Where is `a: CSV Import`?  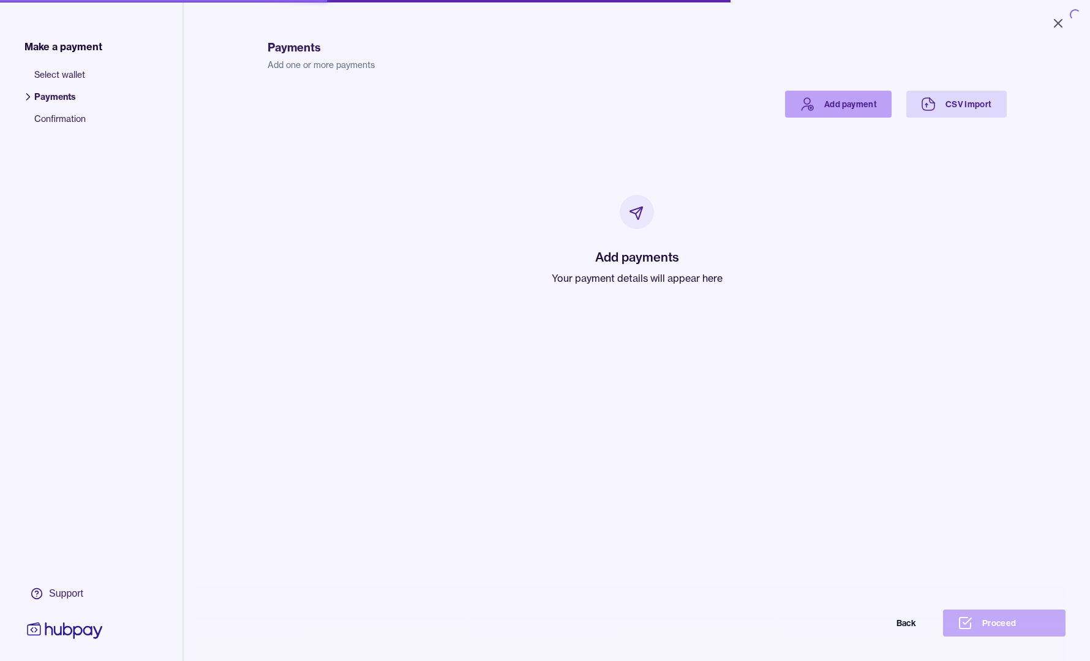 a: CSV Import is located at coordinates (957, 104).